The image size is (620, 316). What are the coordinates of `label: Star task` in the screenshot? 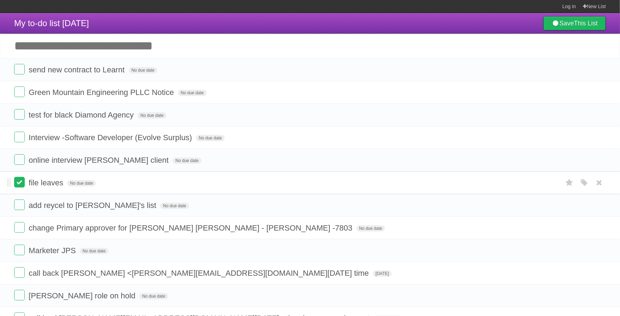 It's located at (569, 183).